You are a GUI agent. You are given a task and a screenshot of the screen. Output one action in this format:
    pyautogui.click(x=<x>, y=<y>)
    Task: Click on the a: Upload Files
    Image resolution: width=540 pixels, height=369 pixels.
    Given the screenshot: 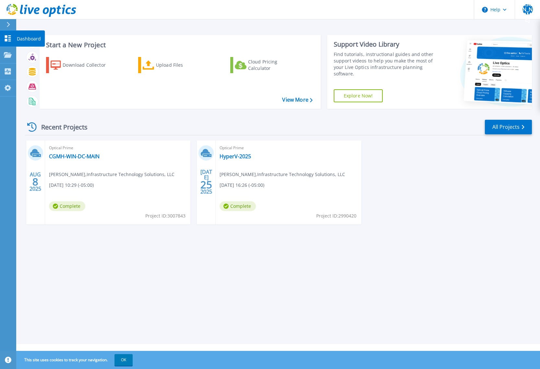 What is the action you would take?
    pyautogui.click(x=174, y=65)
    